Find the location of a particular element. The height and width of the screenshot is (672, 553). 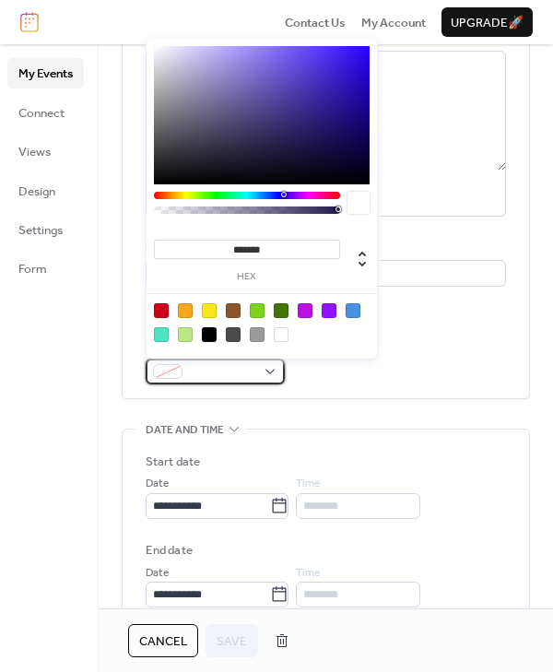

img: logo is located at coordinates (30, 22).